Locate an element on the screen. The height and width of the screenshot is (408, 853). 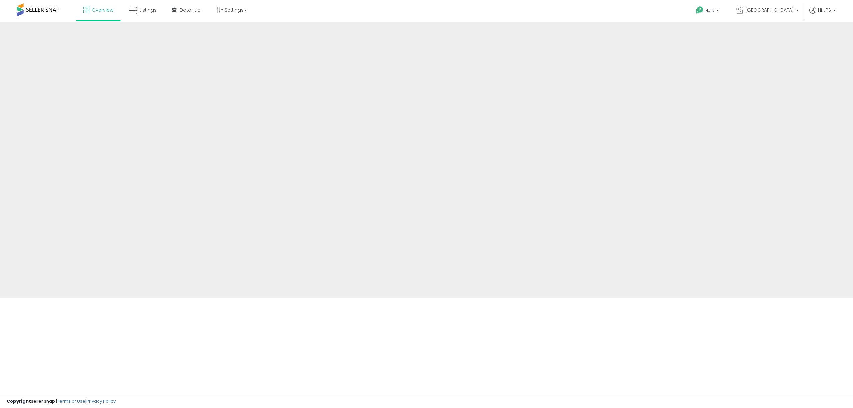
span: Help is located at coordinates (710, 10).